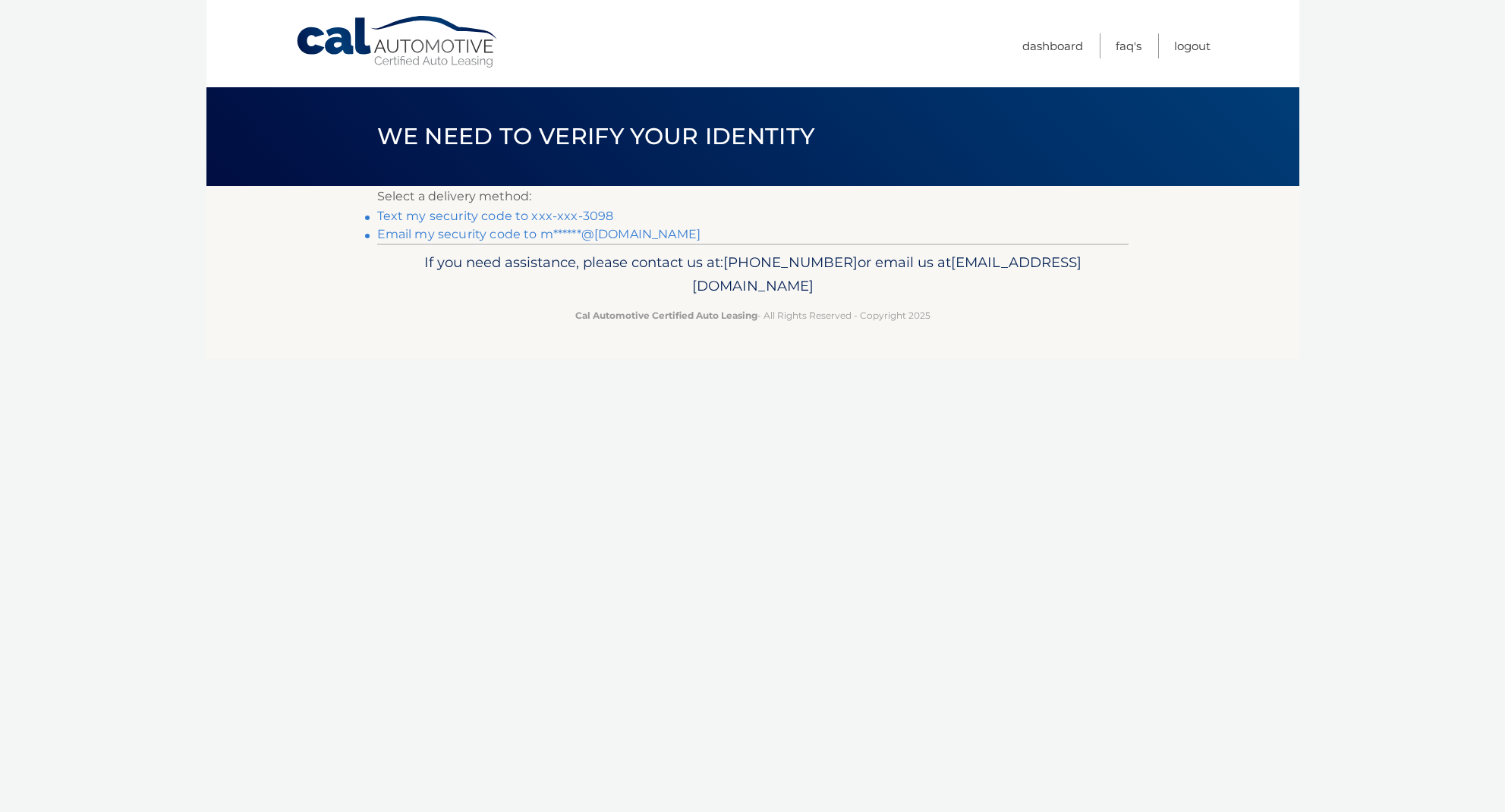 Image resolution: width=1505 pixels, height=812 pixels. Describe the element at coordinates (666, 315) in the screenshot. I see `strong: Cal Automotive Certified Auto Leasing` at that location.